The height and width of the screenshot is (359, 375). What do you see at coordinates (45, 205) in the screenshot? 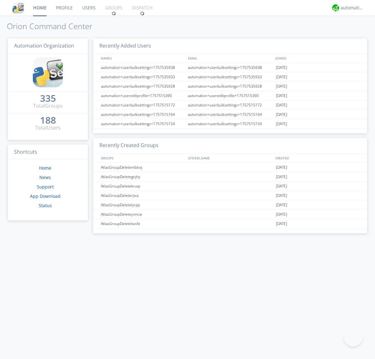
I see `a: Status` at bounding box center [45, 205].